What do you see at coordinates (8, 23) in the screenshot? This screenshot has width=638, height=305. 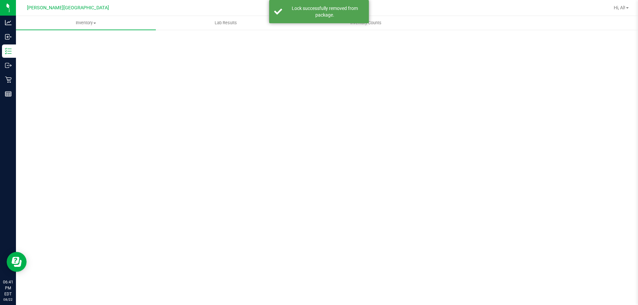 I see `inline-svg: Analytics` at bounding box center [8, 23].